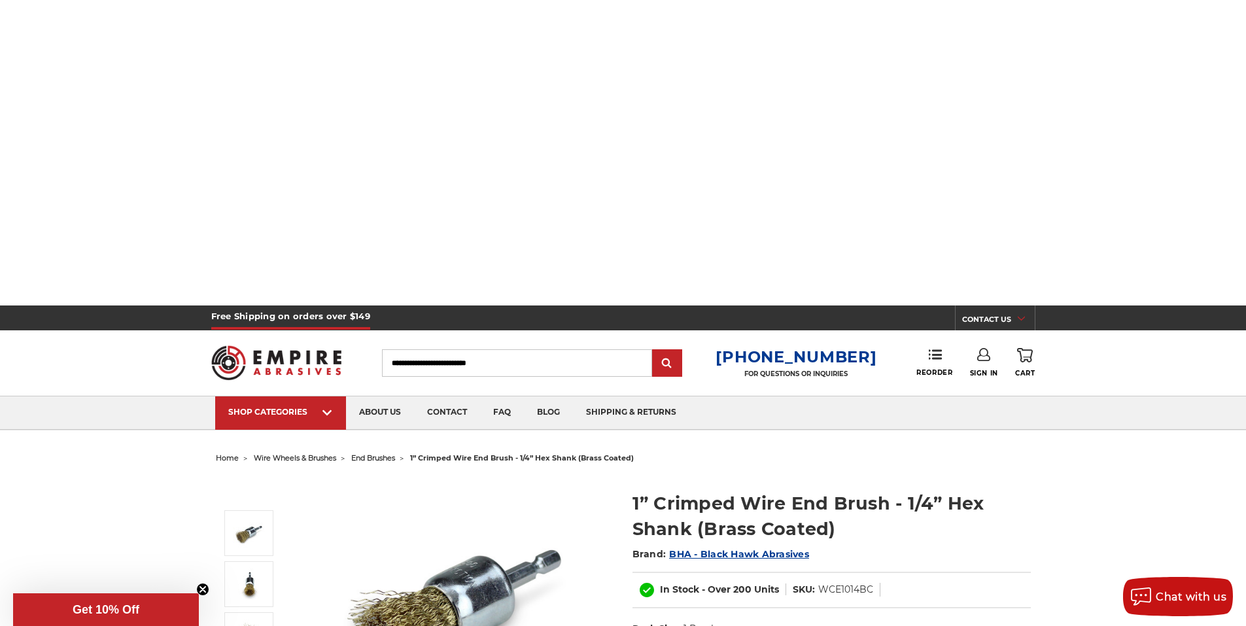 The image size is (1246, 626). Describe the element at coordinates (631, 413) in the screenshot. I see `a: shipping & returns` at that location.